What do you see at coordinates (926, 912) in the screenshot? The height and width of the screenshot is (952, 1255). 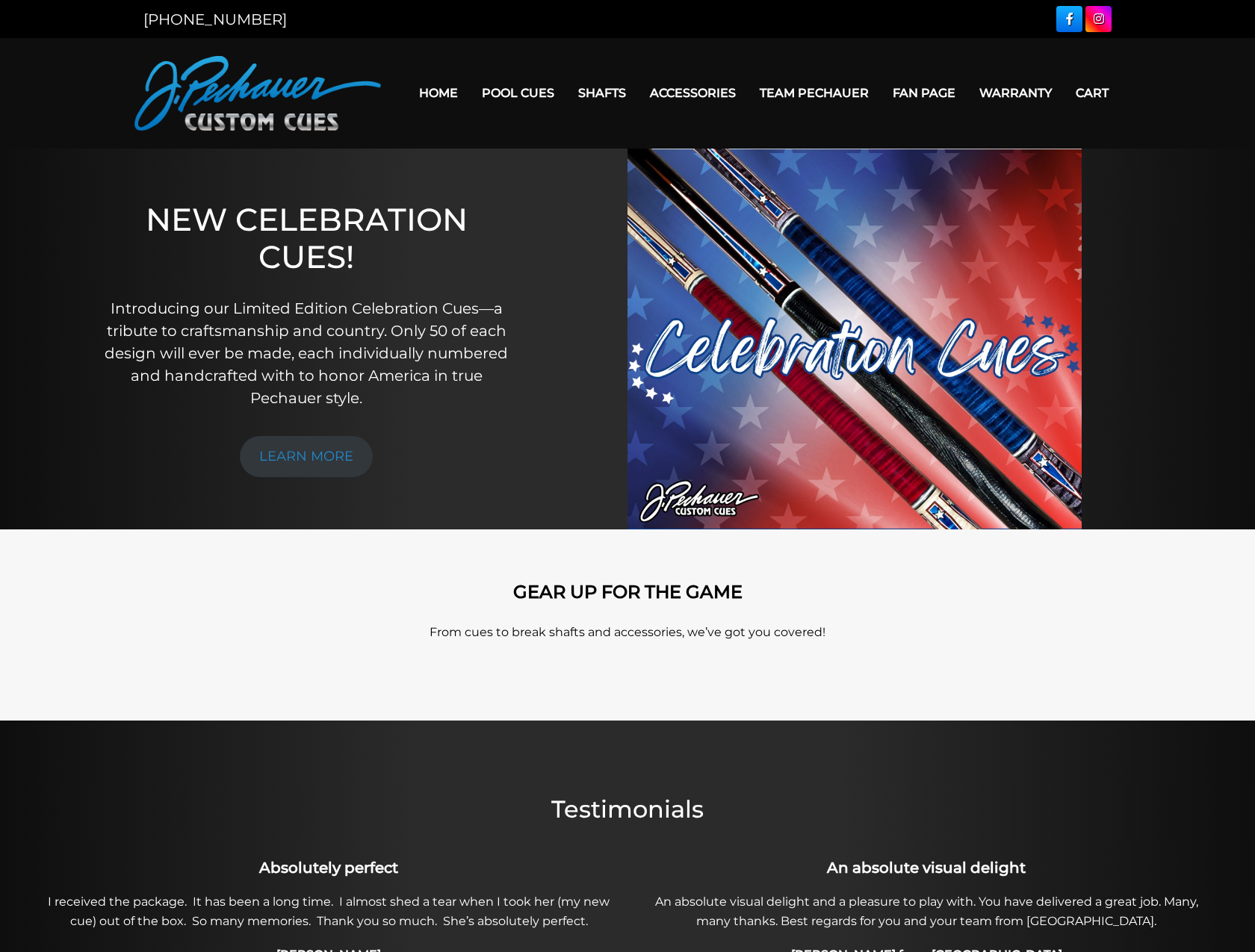 I see `p: An absolute visual delight and a pleasure to play with. You have delivered a great job. Many, man...` at bounding box center [926, 912].